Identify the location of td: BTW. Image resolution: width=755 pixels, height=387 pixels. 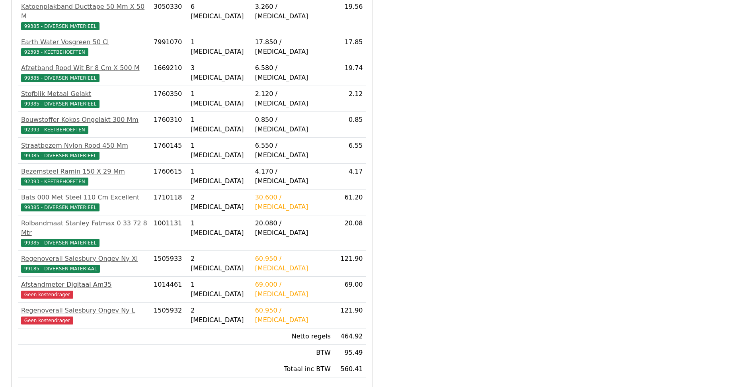
(293, 353).